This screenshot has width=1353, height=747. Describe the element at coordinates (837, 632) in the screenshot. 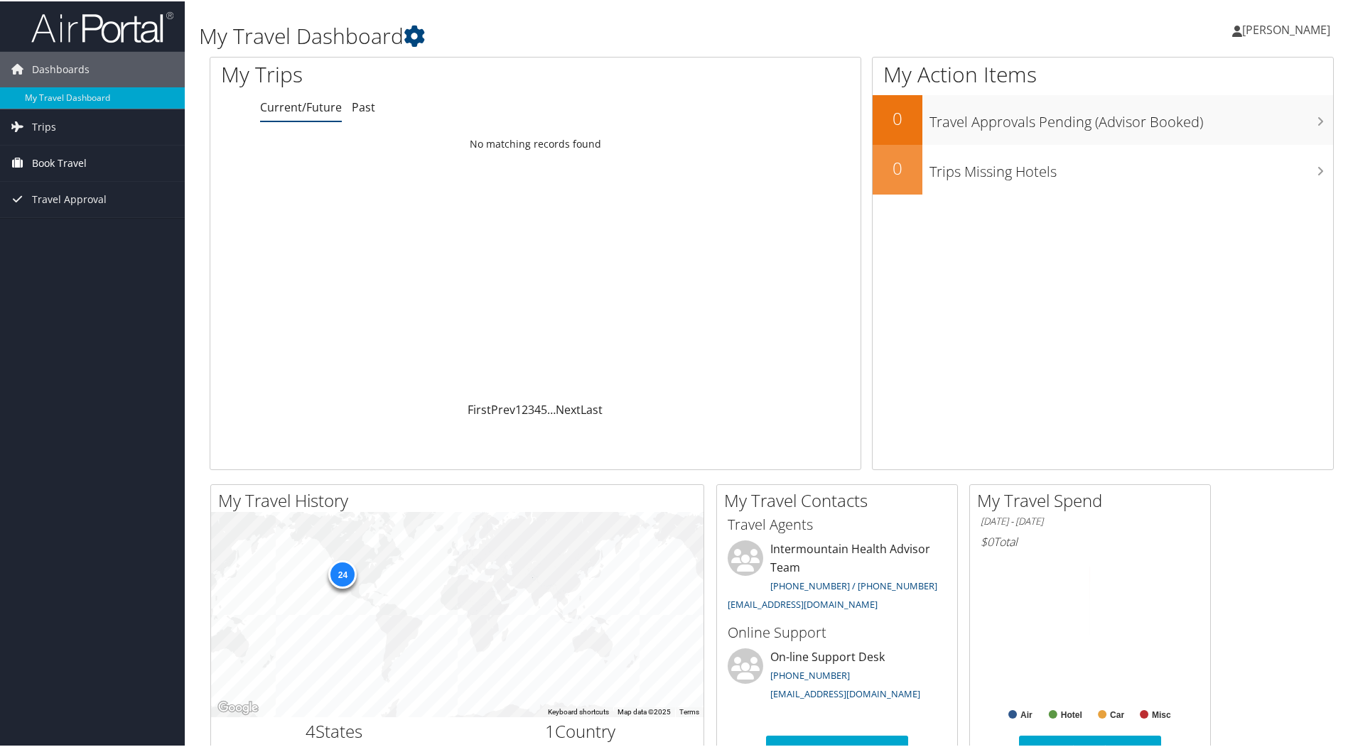

I see `h3: Online Support` at that location.